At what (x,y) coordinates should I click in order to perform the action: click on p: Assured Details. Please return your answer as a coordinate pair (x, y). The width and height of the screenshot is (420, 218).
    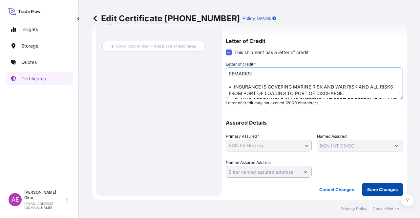
    Looking at the image, I should click on (315, 123).